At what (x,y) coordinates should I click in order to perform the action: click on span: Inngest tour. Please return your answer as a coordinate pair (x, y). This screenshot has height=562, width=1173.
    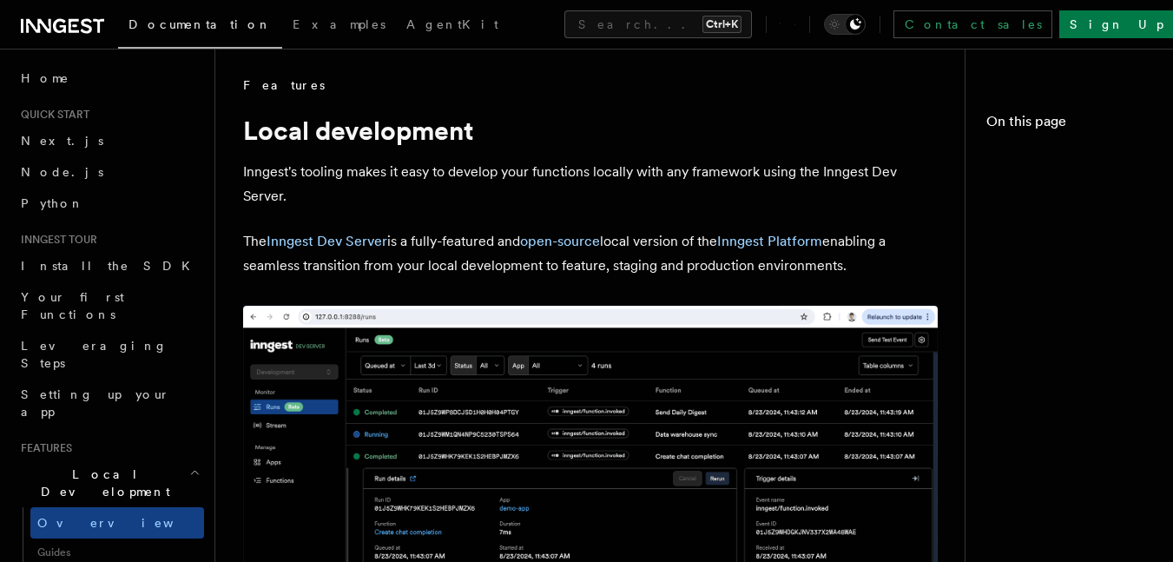
    Looking at the image, I should click on (56, 240).